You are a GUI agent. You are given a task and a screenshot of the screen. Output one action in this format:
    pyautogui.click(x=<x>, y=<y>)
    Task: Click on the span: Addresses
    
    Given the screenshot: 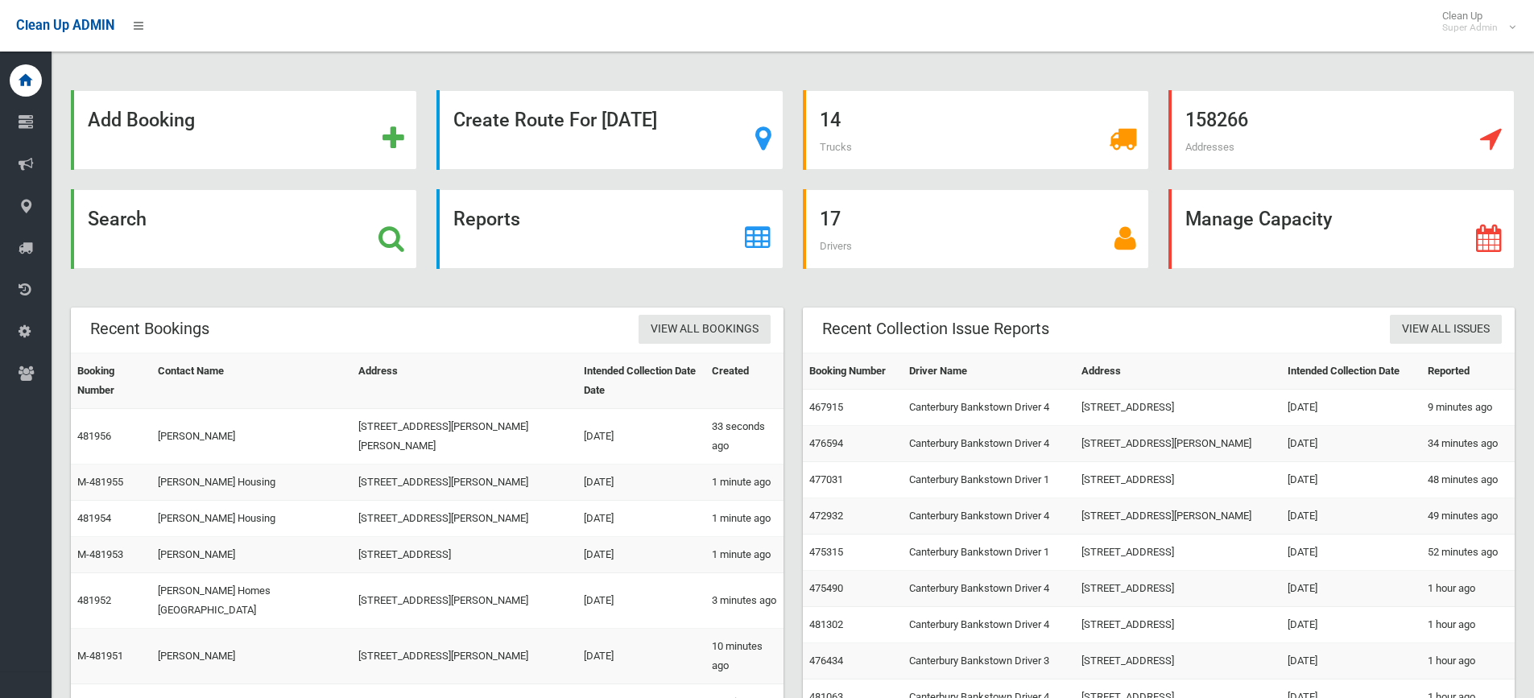 What is the action you would take?
    pyautogui.click(x=1209, y=147)
    